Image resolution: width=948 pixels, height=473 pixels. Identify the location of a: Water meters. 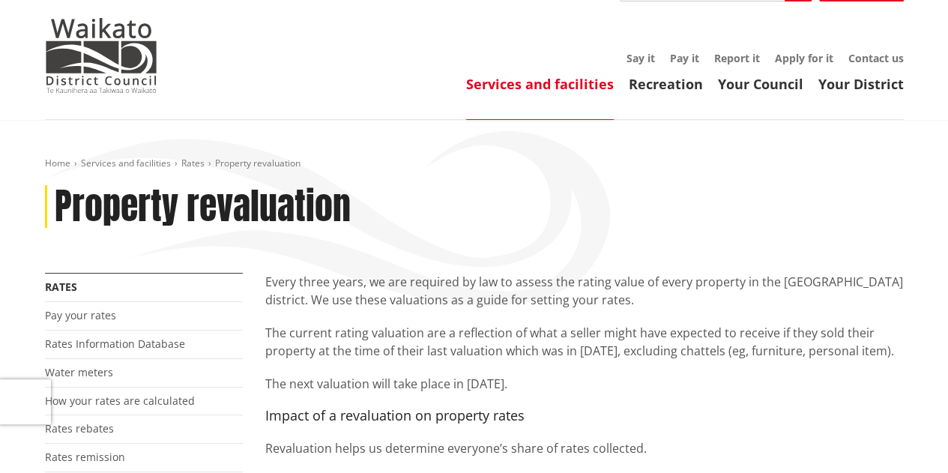
(79, 372).